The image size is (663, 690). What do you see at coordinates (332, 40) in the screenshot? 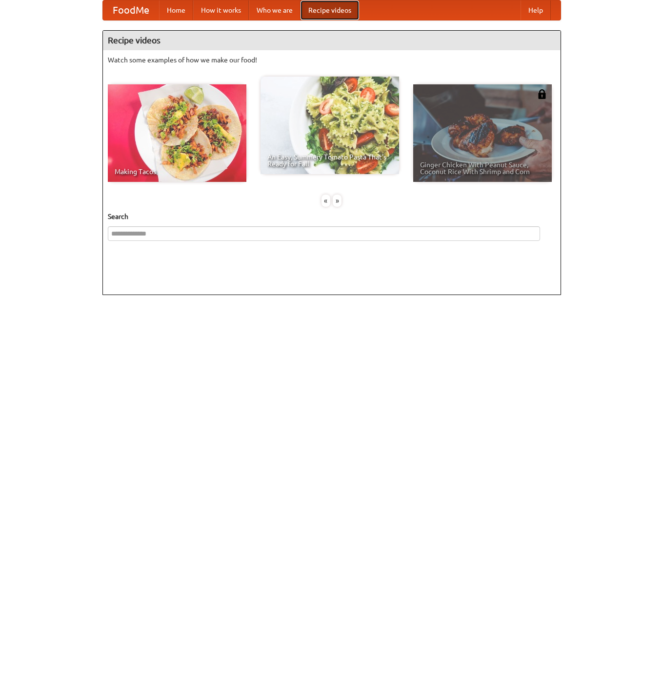
I see `h4: Recipe videos` at bounding box center [332, 40].